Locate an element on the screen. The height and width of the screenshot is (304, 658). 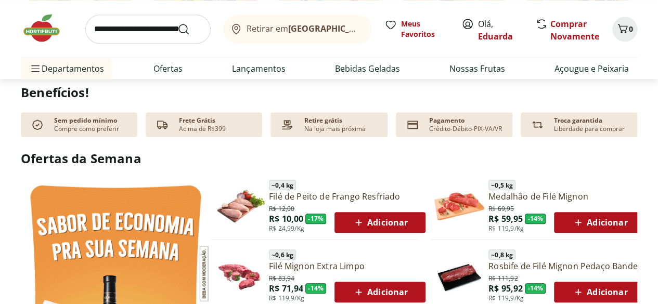
img: Filé Mignon Extra Limpo is located at coordinates (240, 276).